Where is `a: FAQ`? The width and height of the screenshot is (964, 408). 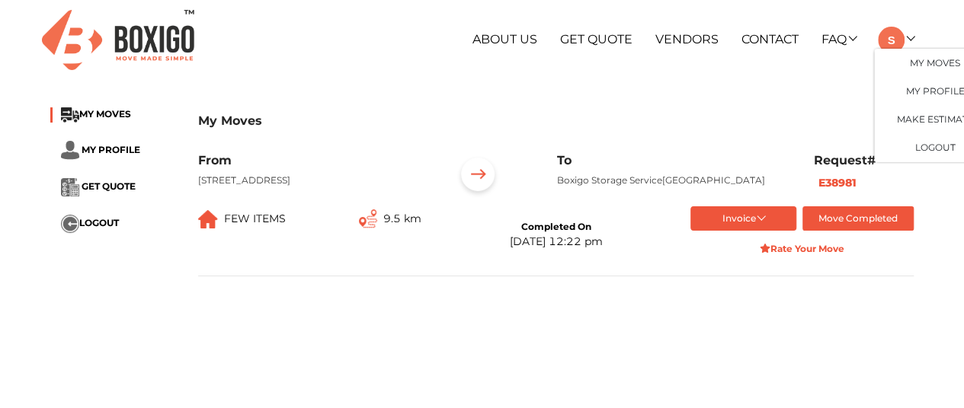
a: FAQ is located at coordinates (837, 39).